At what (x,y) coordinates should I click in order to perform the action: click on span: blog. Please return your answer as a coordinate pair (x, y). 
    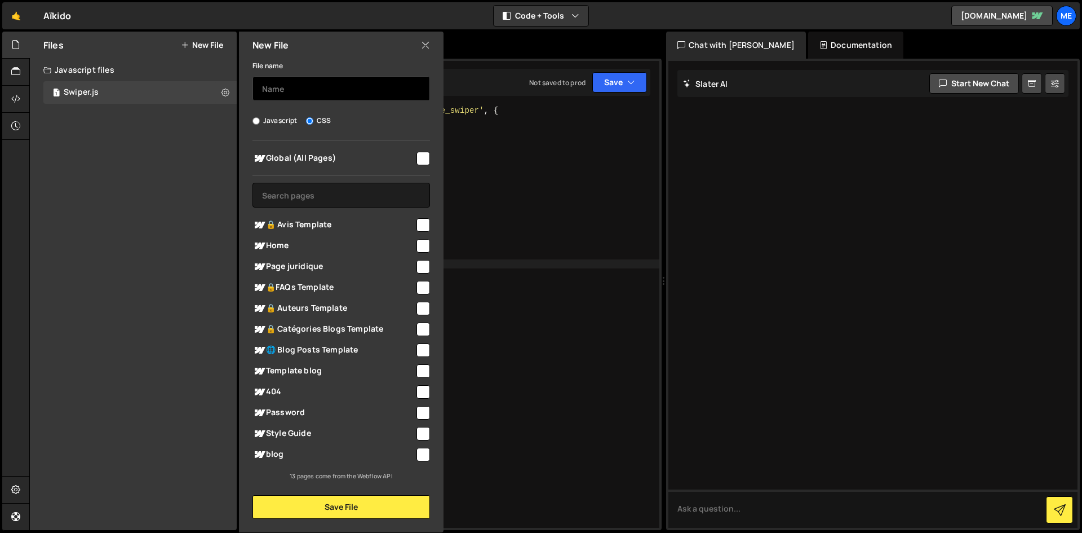
    Looking at the image, I should click on (334, 454).